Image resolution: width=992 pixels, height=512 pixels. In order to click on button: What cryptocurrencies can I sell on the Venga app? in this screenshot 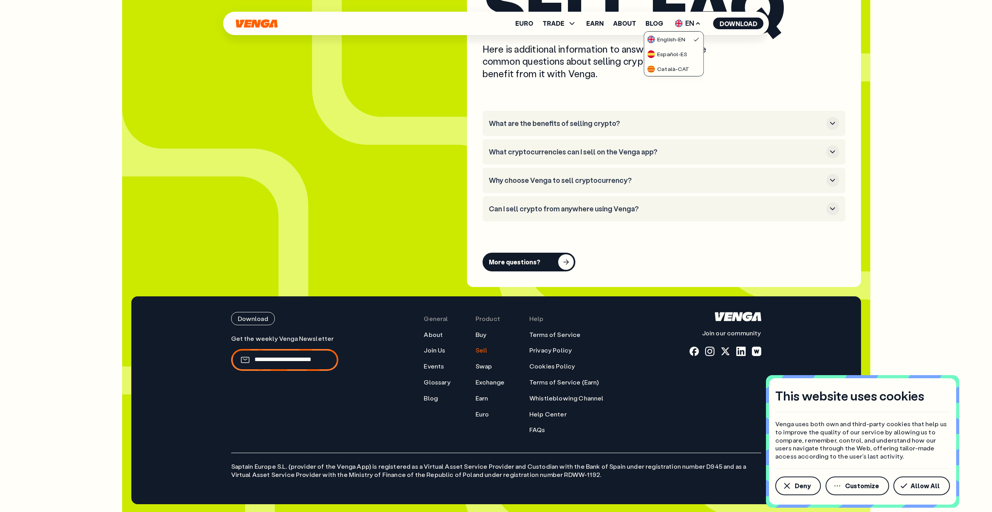, I will do `click(664, 152)`.